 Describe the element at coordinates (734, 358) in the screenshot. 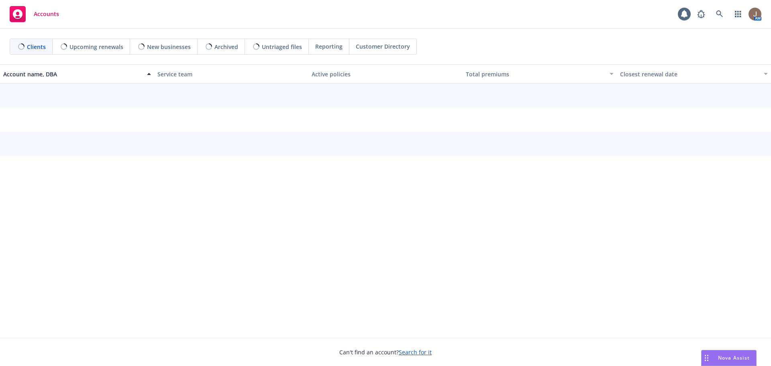

I see `span: Nova Assist` at that location.